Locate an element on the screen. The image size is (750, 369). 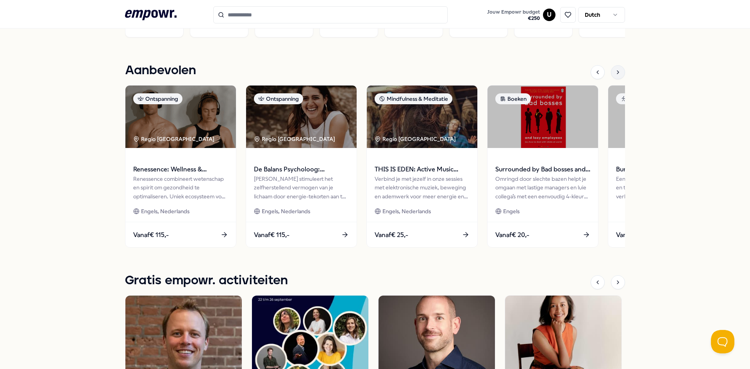
span: Vanaf € 20,- is located at coordinates (512, 235).